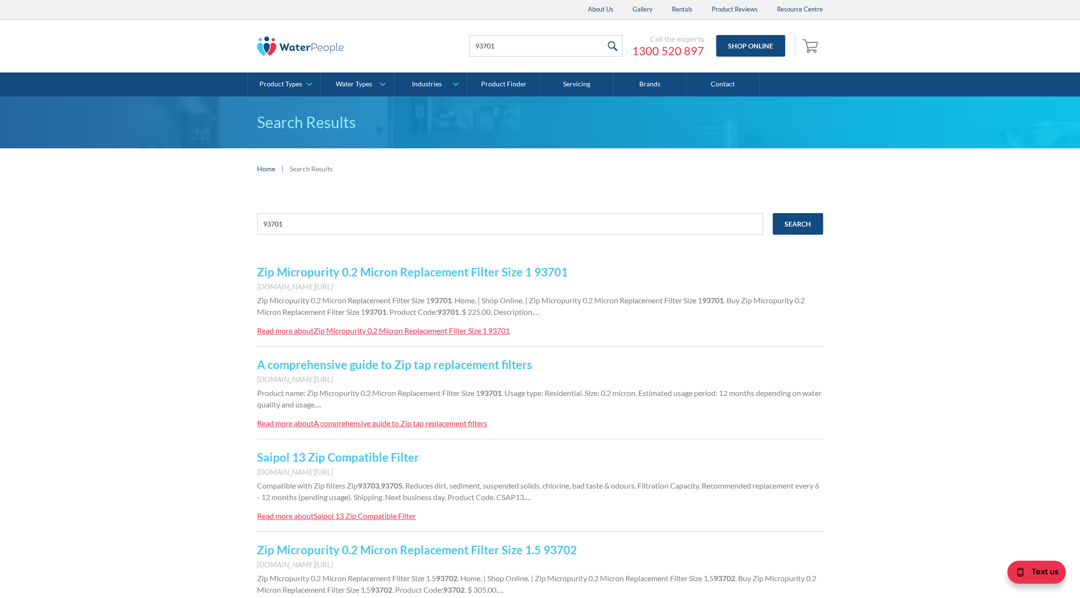 The image size is (1080, 598). What do you see at coordinates (668, 39) in the screenshot?
I see `div: Call the experts` at bounding box center [668, 39].